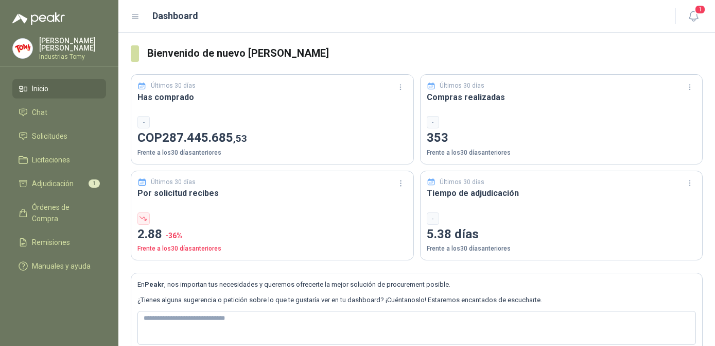 The image size is (715, 346). What do you see at coordinates (175, 16) in the screenshot?
I see `h1: Dashboard` at bounding box center [175, 16].